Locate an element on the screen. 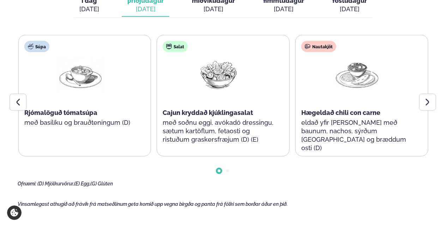 The width and height of the screenshot is (447, 227). img: Curry-Rice-Naan.png is located at coordinates (357, 74).